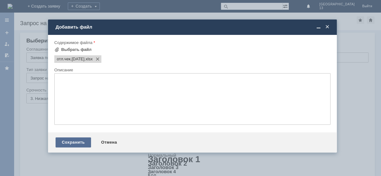  Describe the element at coordinates (327, 27) in the screenshot. I see `span: Закрыть` at that location.